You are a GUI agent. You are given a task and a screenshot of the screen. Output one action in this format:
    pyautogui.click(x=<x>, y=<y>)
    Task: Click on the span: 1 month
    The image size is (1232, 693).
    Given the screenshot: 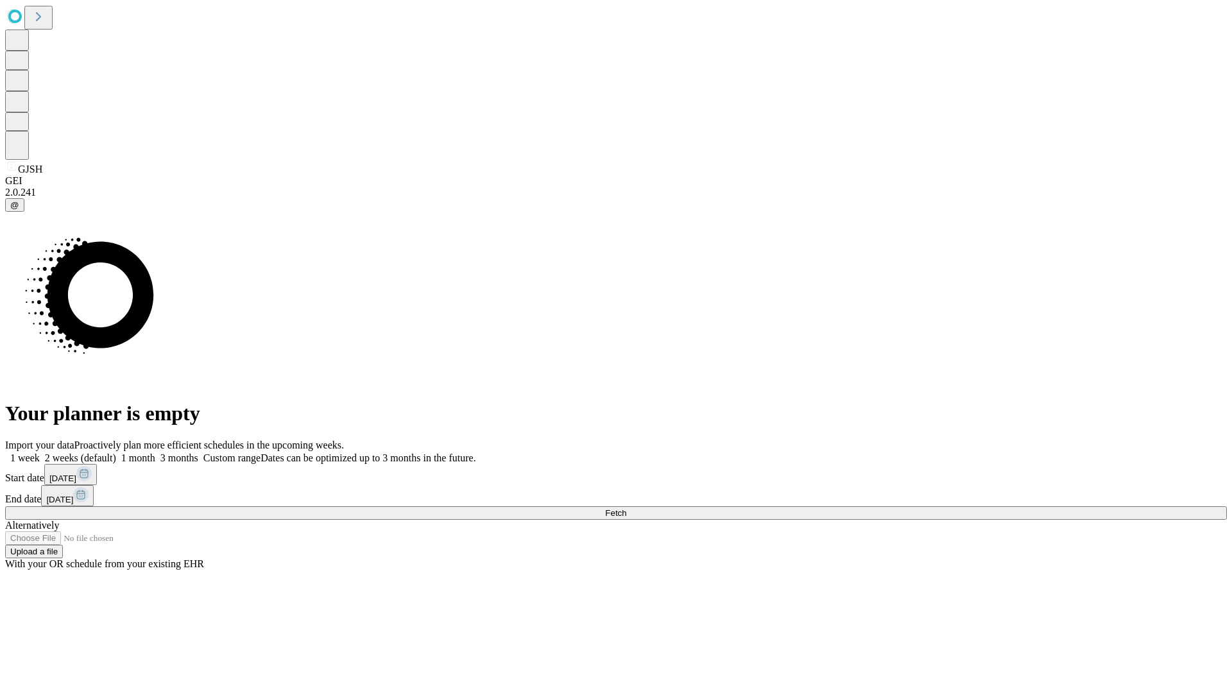 What is the action you would take?
    pyautogui.click(x=138, y=457)
    